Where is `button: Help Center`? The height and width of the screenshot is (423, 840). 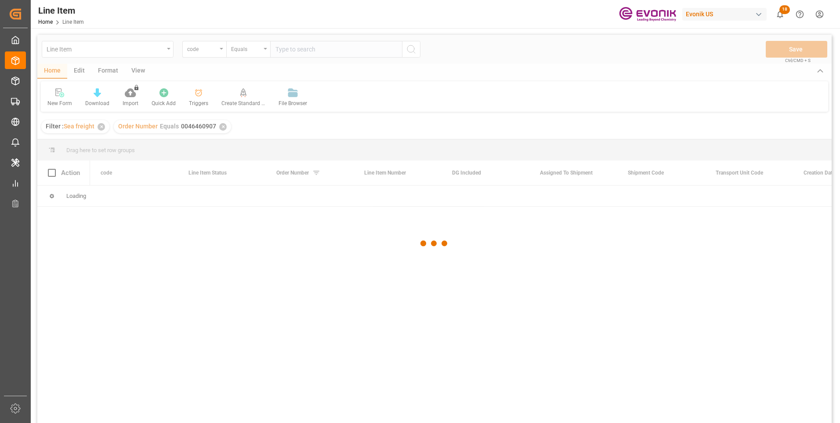 button: Help Center is located at coordinates (799, 14).